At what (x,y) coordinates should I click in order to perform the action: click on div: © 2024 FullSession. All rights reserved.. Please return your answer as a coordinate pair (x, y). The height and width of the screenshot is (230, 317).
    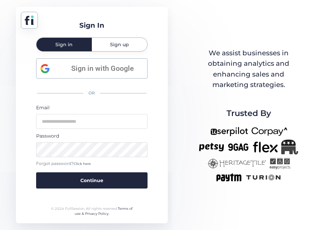
    Looking at the image, I should click on (91, 211).